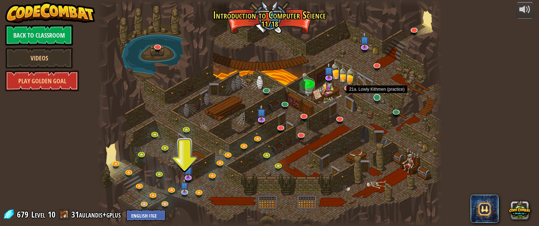  Describe the element at coordinates (525, 10) in the screenshot. I see `button: Adjust volume` at that location.